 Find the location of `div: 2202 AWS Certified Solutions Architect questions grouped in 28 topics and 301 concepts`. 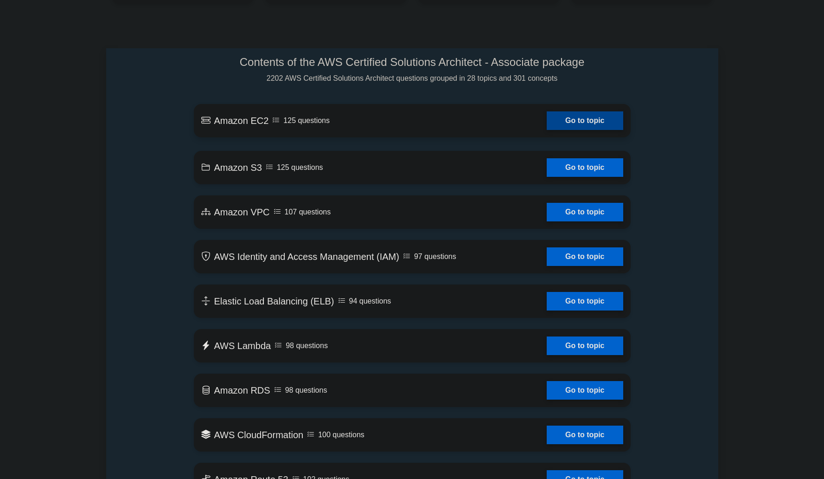

div: 2202 AWS Certified Solutions Architect questions grouped in 28 topics and 301 concepts is located at coordinates (412, 70).